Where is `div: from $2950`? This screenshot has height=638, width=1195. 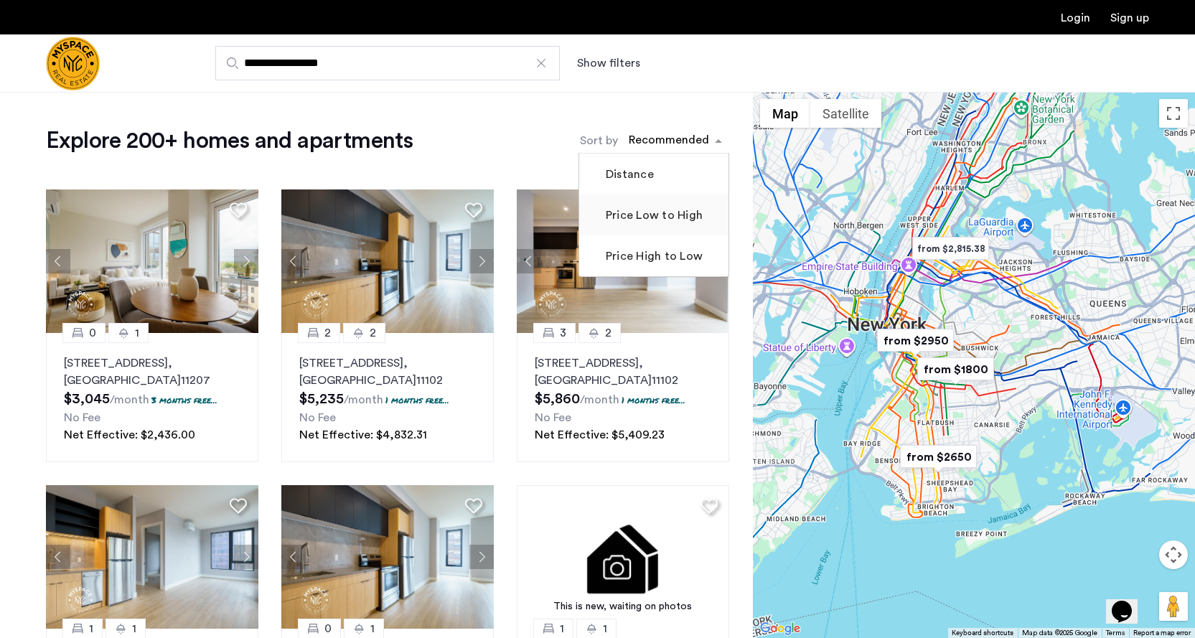
div: from $2950 is located at coordinates (915, 340).